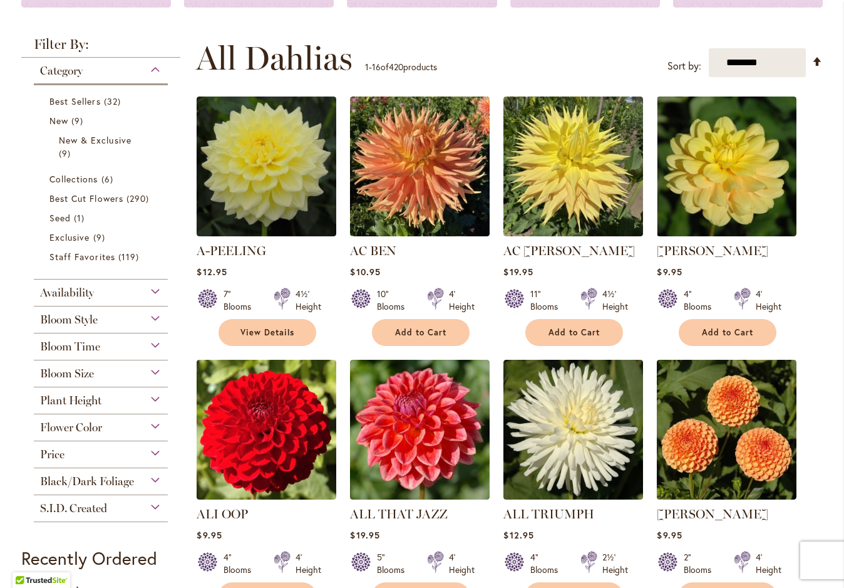 Image resolution: width=844 pixels, height=588 pixels. What do you see at coordinates (70, 346) in the screenshot?
I see `span: Bloom Time` at bounding box center [70, 346].